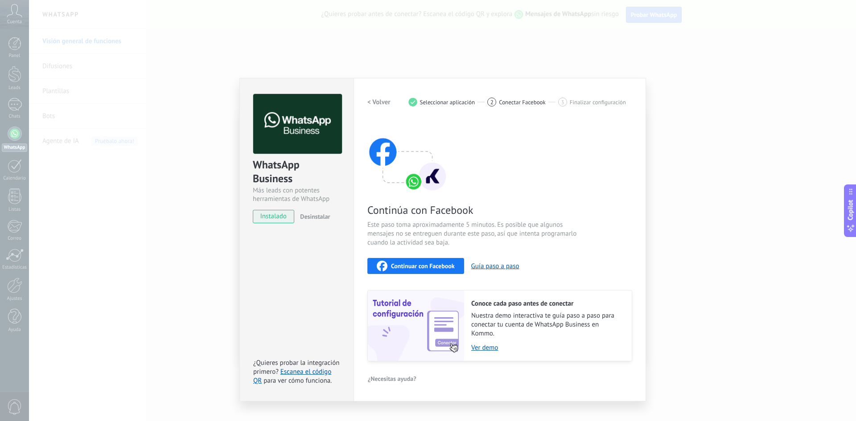 The height and width of the screenshot is (421, 856). What do you see at coordinates (547, 304) in the screenshot?
I see `h2: Conoce cada paso antes de conectar` at bounding box center [547, 304].